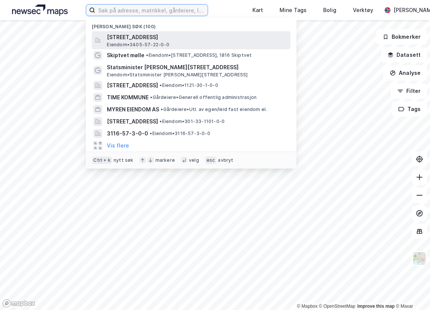 Image resolution: width=430 pixels, height=310 pixels. I want to click on a: Improve this map, so click(376, 307).